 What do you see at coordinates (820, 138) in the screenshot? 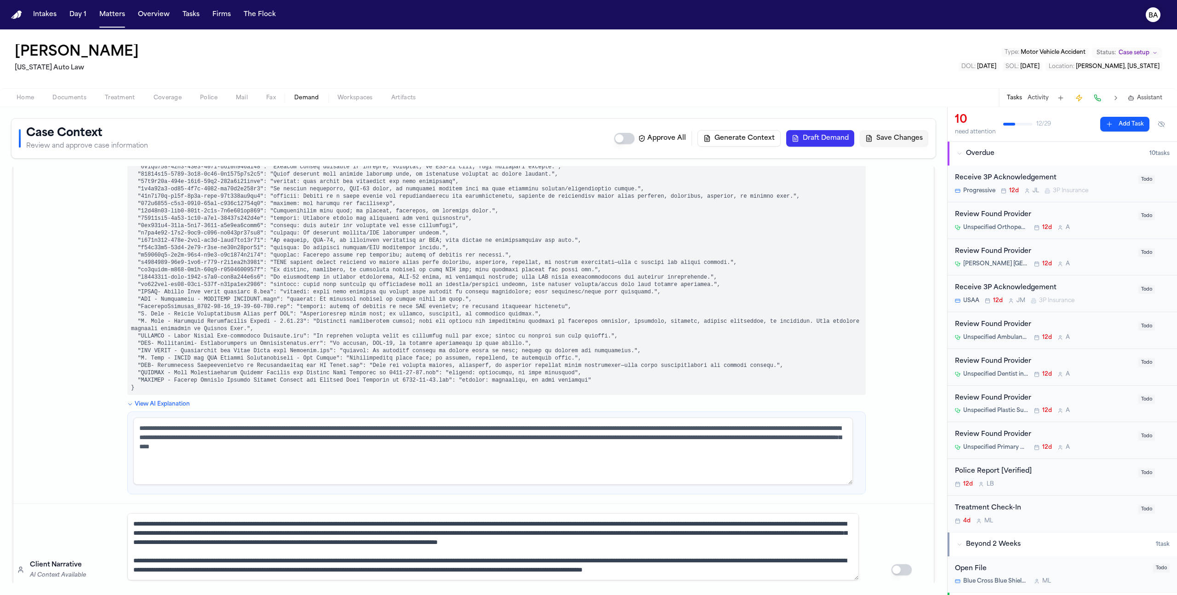
I see `button: Draft Demand` at bounding box center [820, 138].